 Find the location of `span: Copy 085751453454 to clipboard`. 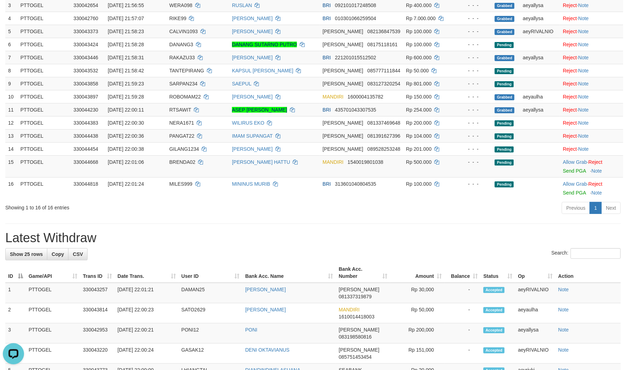

span: Copy 085751453454 to clipboard is located at coordinates (355, 357).